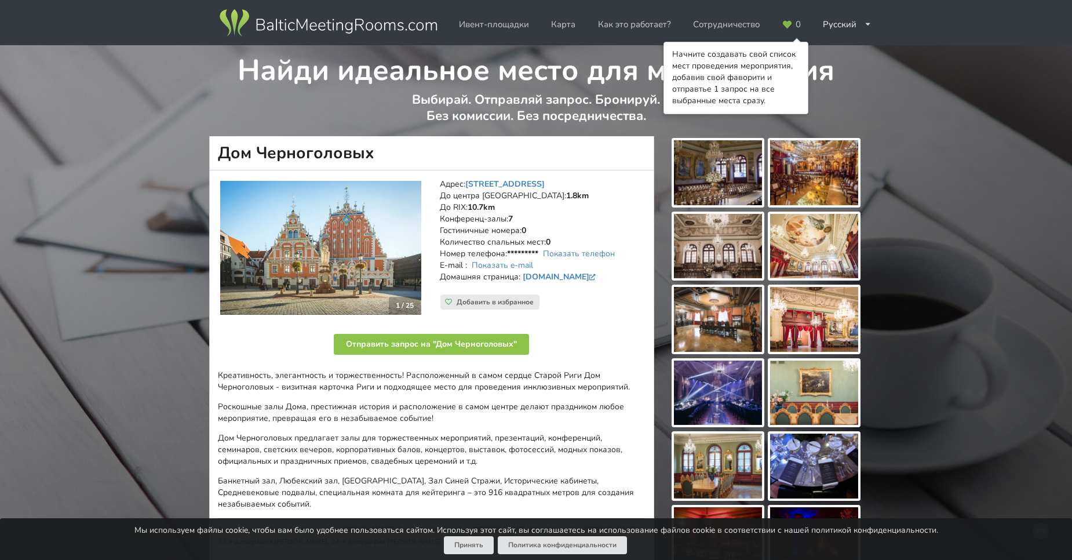 The height and width of the screenshot is (560, 1072). Describe the element at coordinates (328, 23) in the screenshot. I see `img: Baltic Meeting Rooms` at that location.